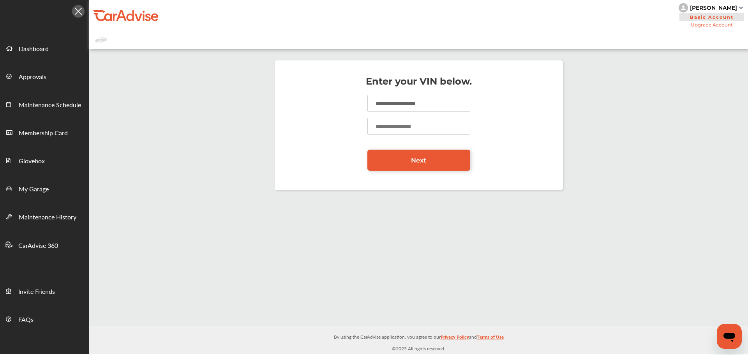  Describe the element at coordinates (741, 8) in the screenshot. I see `img: sCxJUJ+qAmfqhQGDUl18vwLg4ZYJ6CxN7XmbOMBAAAAAElFTkSuQmCC` at that location.